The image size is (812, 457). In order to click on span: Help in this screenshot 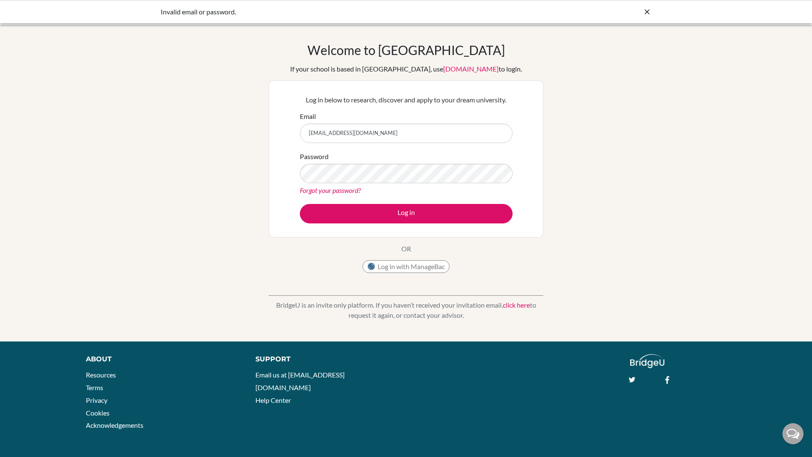, I will do `click(27, 10)`.